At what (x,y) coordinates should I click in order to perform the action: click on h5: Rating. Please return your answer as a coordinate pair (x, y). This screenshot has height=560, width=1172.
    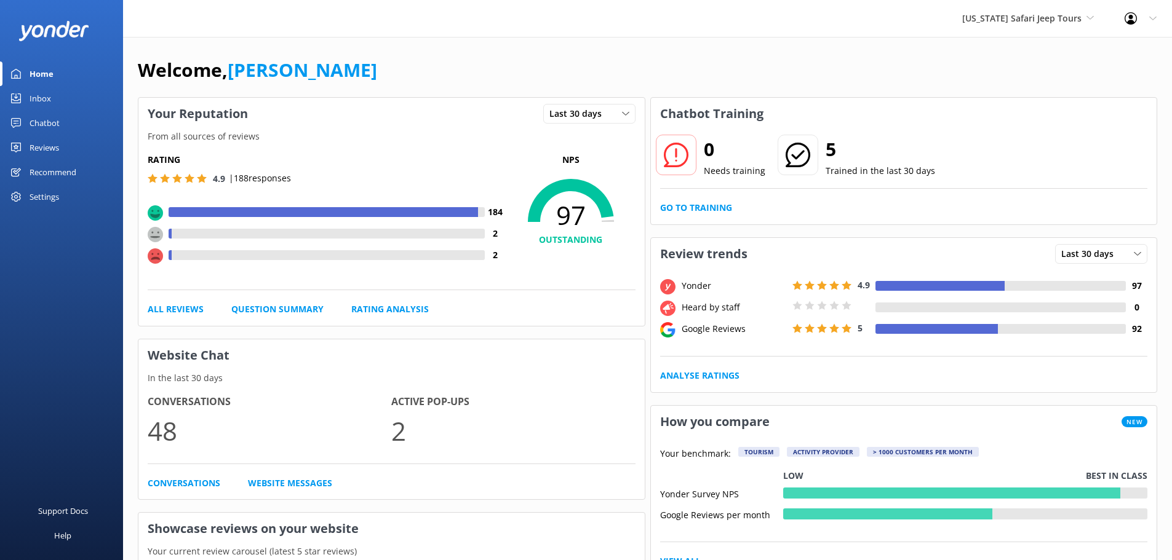
    Looking at the image, I should click on (327, 160).